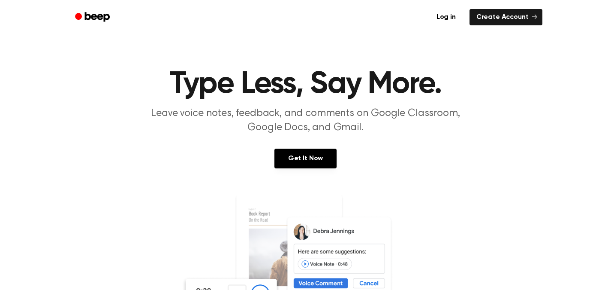  Describe the element at coordinates (306, 121) in the screenshot. I see `p: Leave voice notes, feedback, and comments on Google Classroom, Google Docs, and Gmail.` at that location.